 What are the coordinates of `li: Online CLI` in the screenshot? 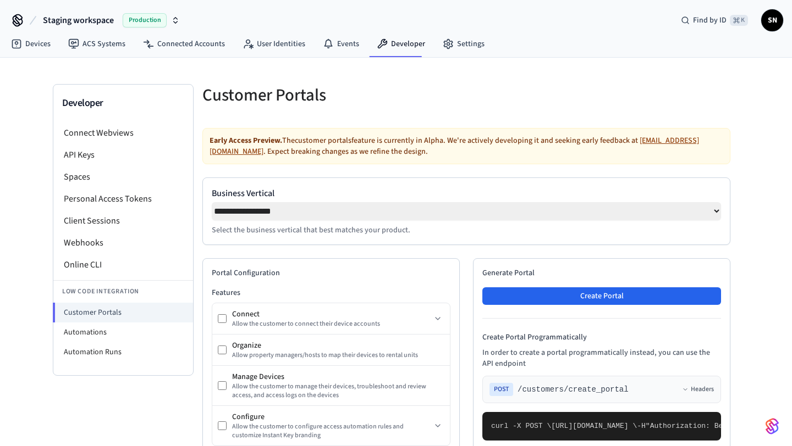 It's located at (123, 265).